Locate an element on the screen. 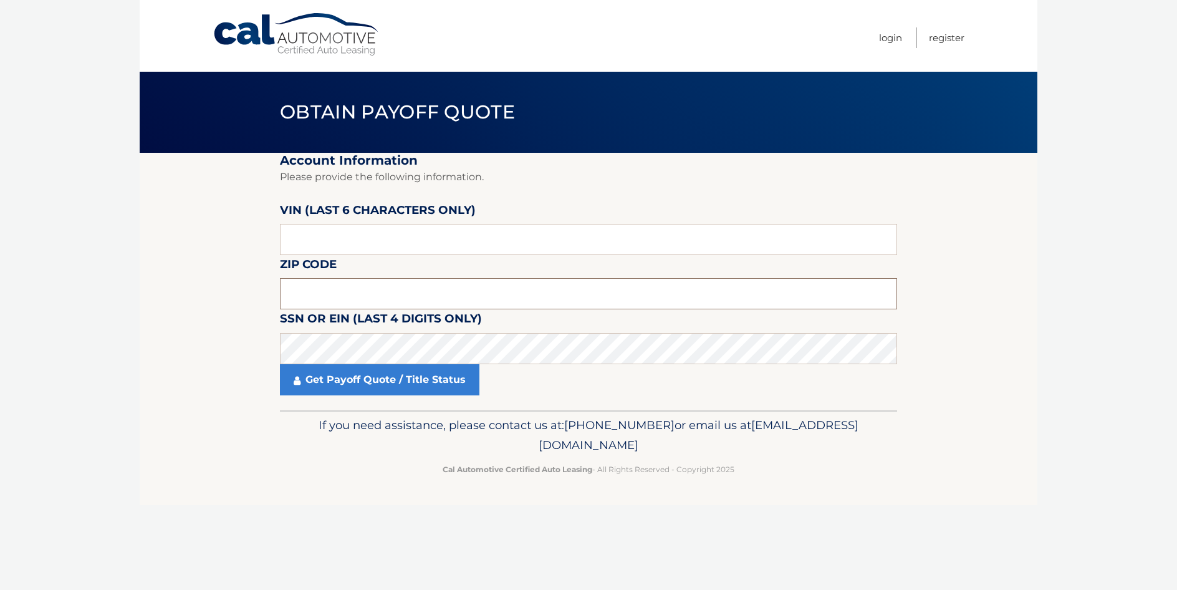 The image size is (1177, 590). strong: Cal Automotive Certified Auto Leasing is located at coordinates (517, 469).